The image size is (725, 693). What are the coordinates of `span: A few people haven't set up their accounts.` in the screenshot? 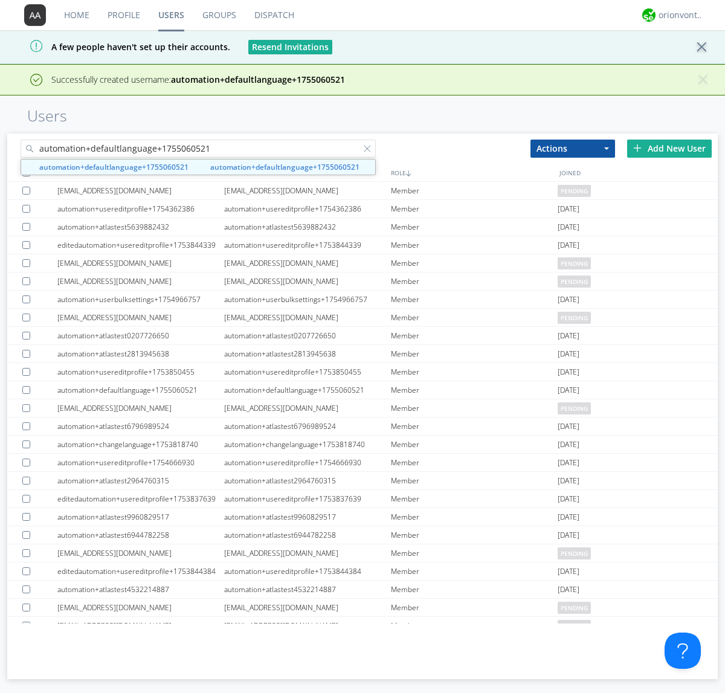 It's located at (120, 47).